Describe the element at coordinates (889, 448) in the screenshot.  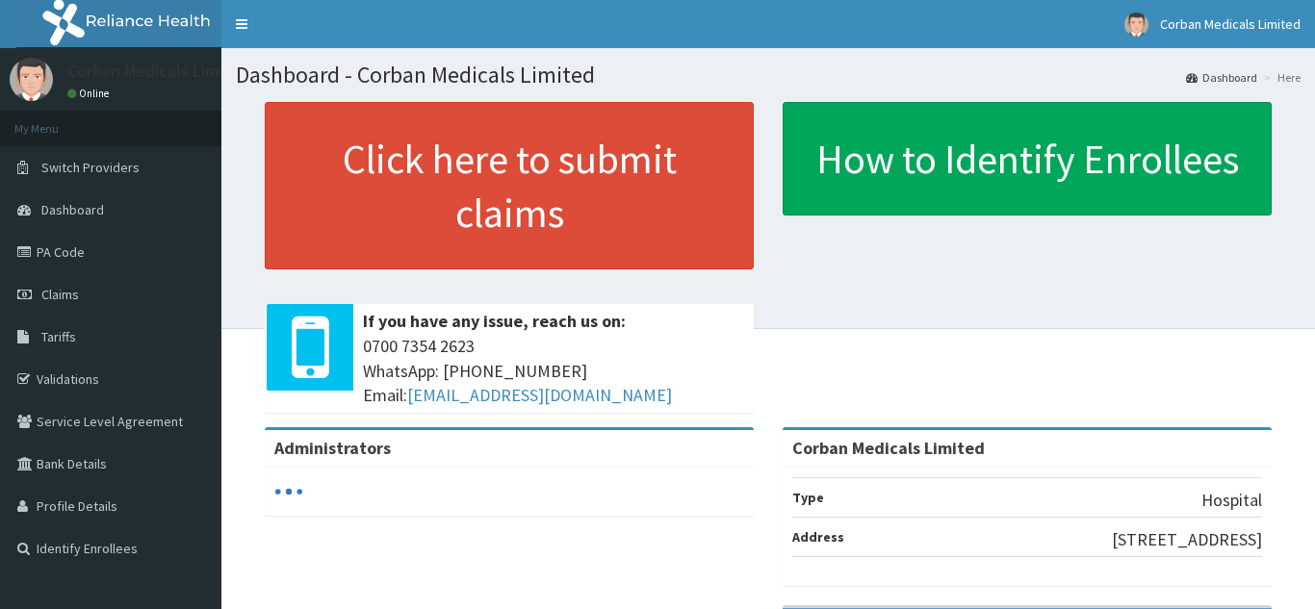
I see `strong: Corban Medicals Limited` at that location.